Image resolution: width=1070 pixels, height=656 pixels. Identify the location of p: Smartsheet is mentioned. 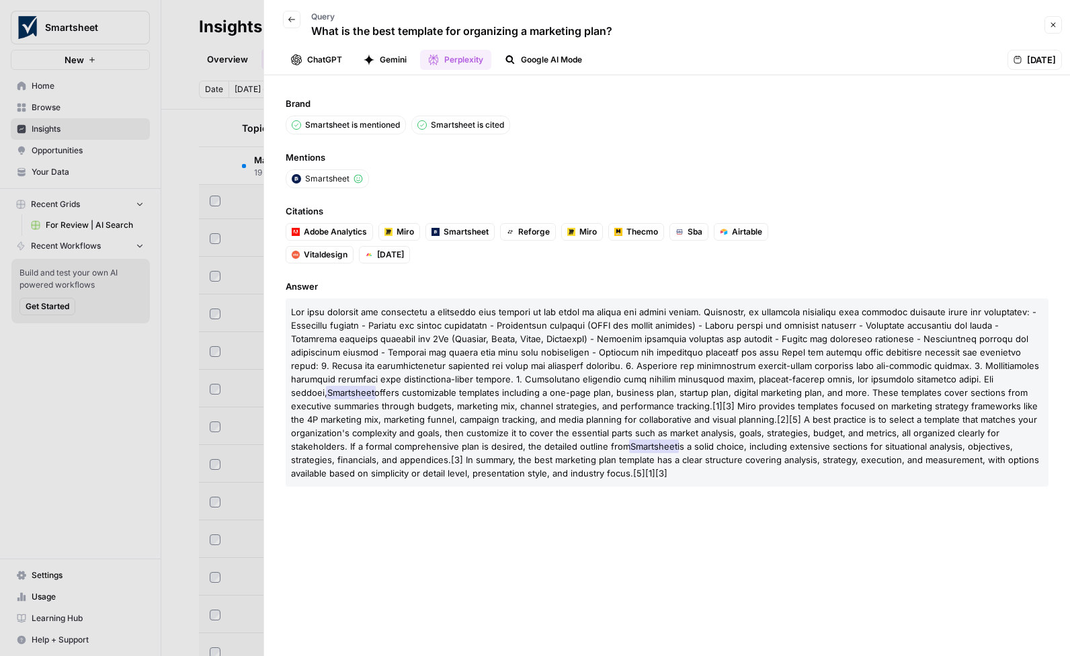
(352, 125).